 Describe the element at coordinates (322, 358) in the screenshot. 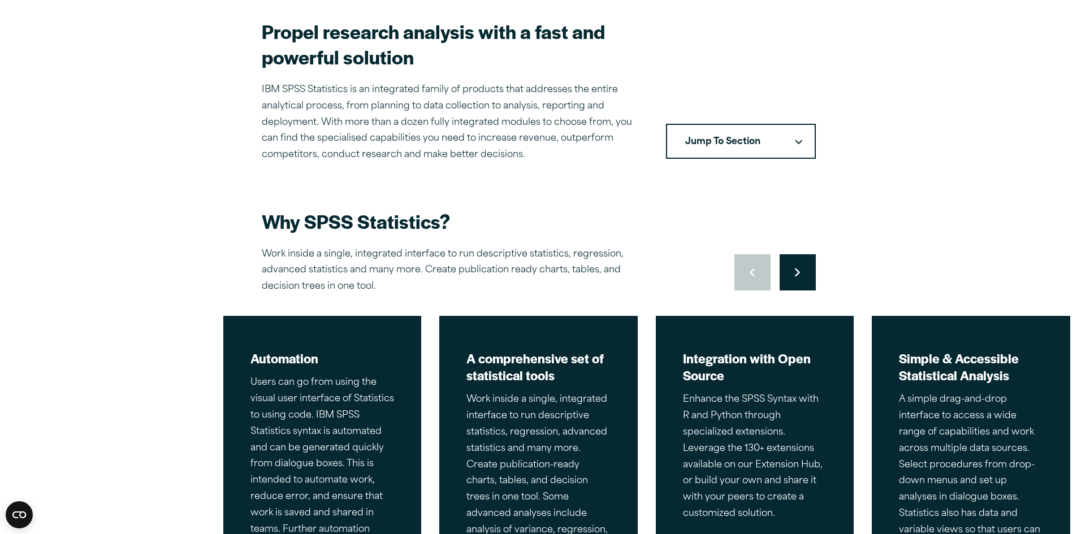

I see `h2: Automation` at that location.